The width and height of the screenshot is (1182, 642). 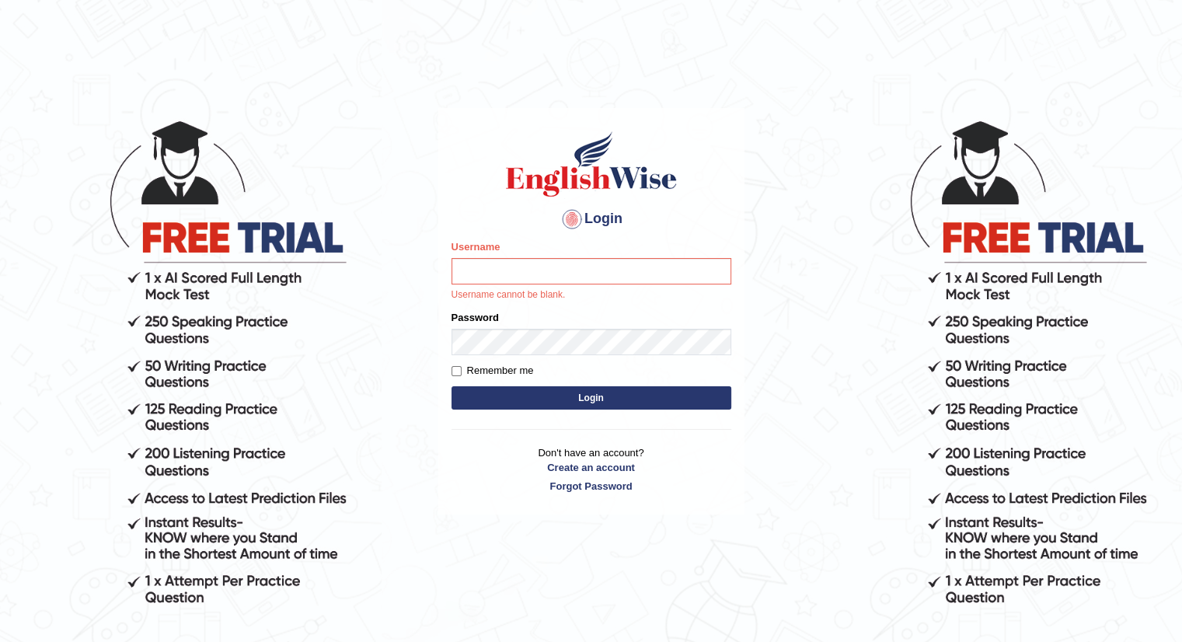 I want to click on label: Username, so click(x=476, y=246).